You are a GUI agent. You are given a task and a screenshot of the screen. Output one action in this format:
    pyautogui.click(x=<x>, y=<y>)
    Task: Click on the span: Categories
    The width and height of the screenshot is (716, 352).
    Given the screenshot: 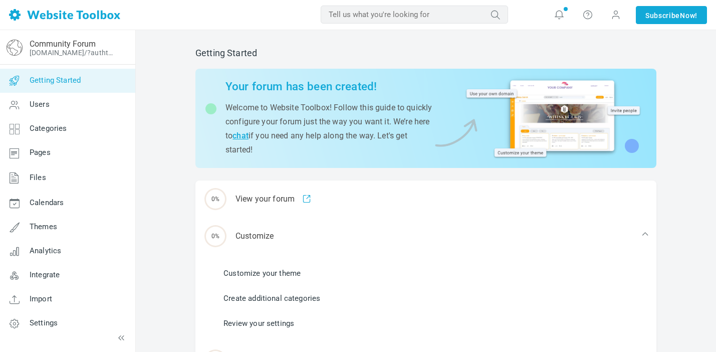 What is the action you would take?
    pyautogui.click(x=48, y=128)
    